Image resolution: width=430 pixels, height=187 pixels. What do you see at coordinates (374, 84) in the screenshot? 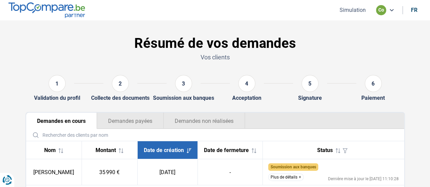
I see `div: 6` at bounding box center [374, 84].